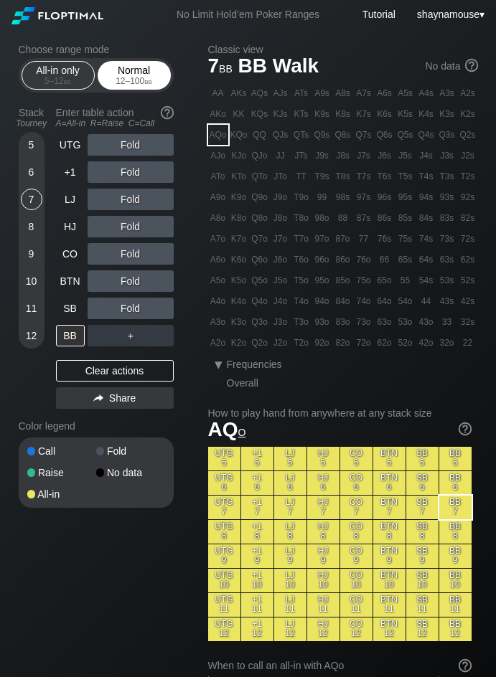 The height and width of the screenshot is (677, 496). What do you see at coordinates (389, 507) in the screenshot?
I see `div: BTN 7` at bounding box center [389, 507].